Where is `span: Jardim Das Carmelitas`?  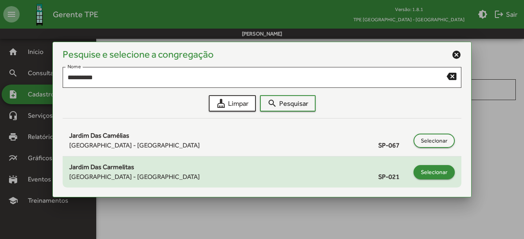 span: Jardim Das Carmelitas is located at coordinates (102, 167).